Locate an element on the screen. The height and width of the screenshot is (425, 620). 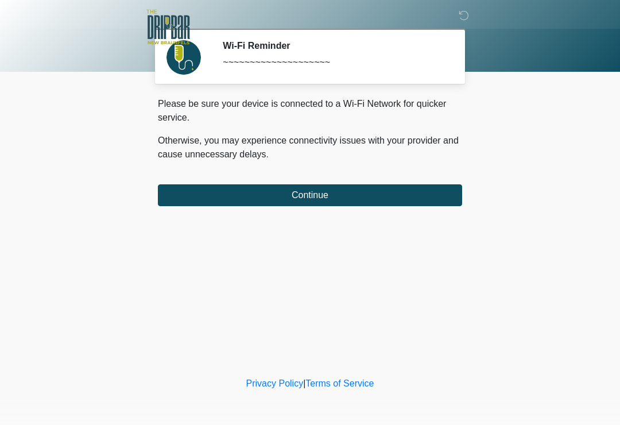
button: Continue is located at coordinates (310, 195).